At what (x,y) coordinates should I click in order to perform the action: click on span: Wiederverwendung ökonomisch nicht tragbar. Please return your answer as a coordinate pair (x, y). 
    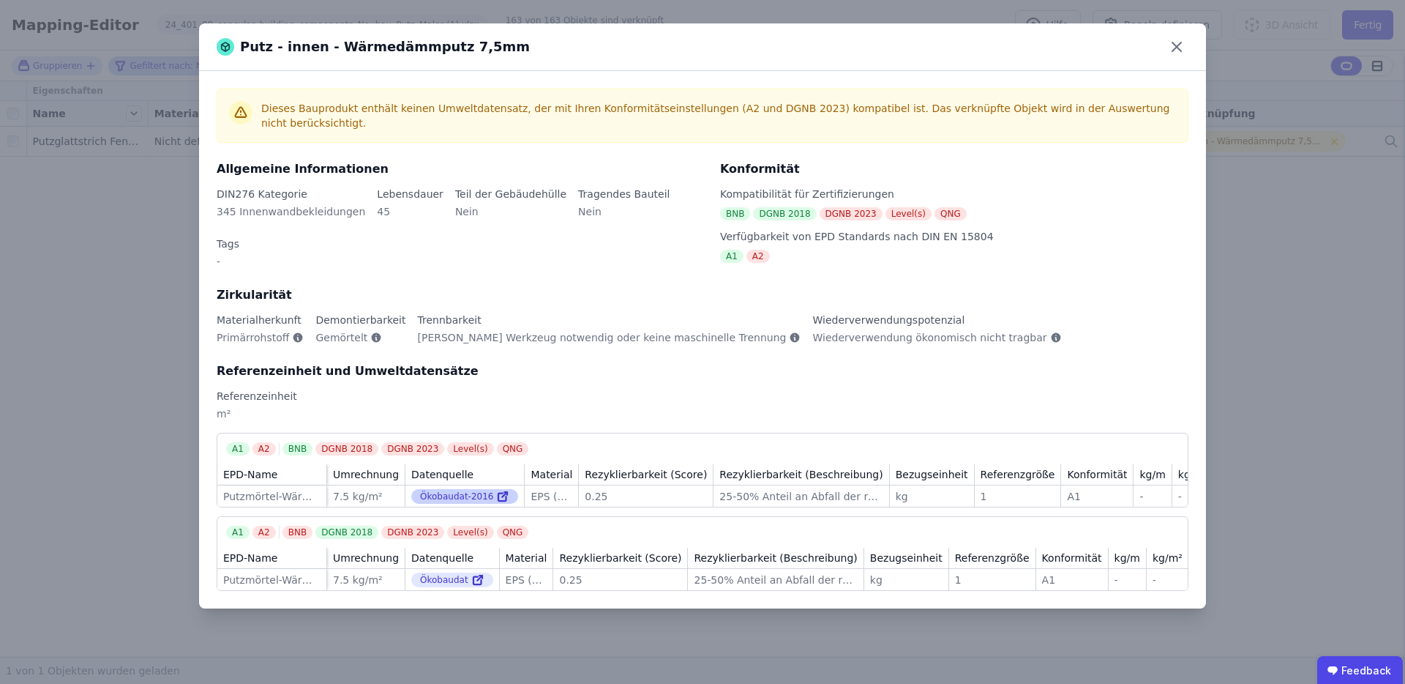
    Looking at the image, I should click on (929, 337).